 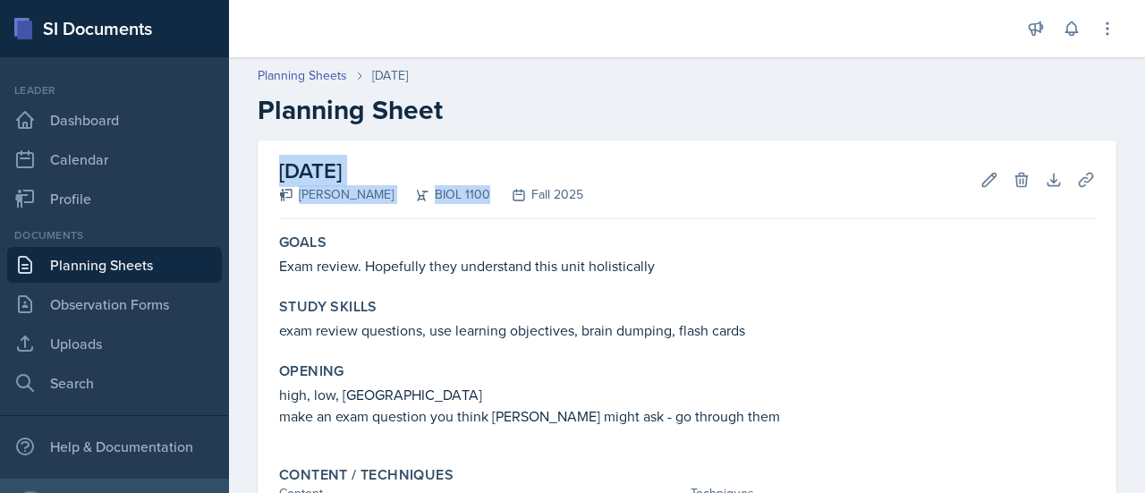 I want to click on a: Search, so click(x=114, y=383).